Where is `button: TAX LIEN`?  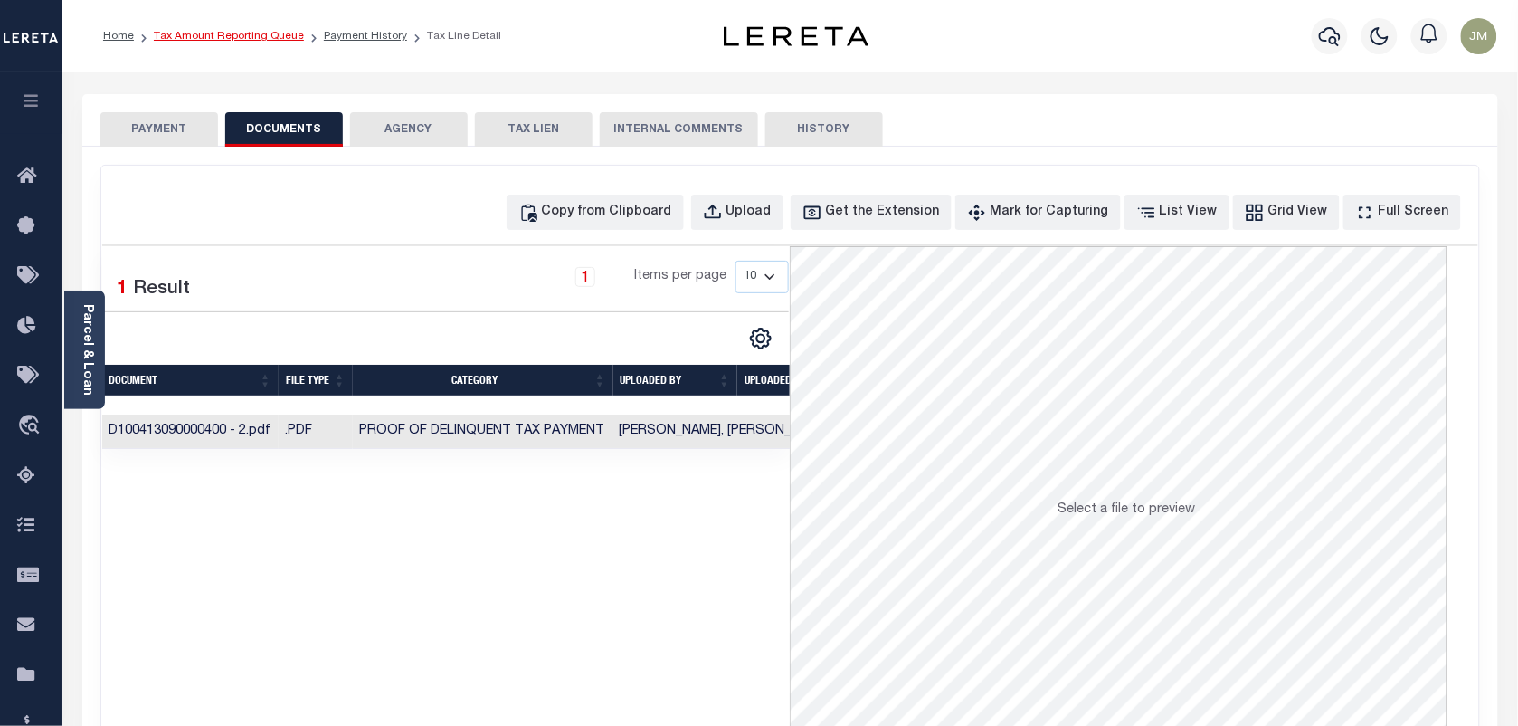 button: TAX LIEN is located at coordinates (534, 129).